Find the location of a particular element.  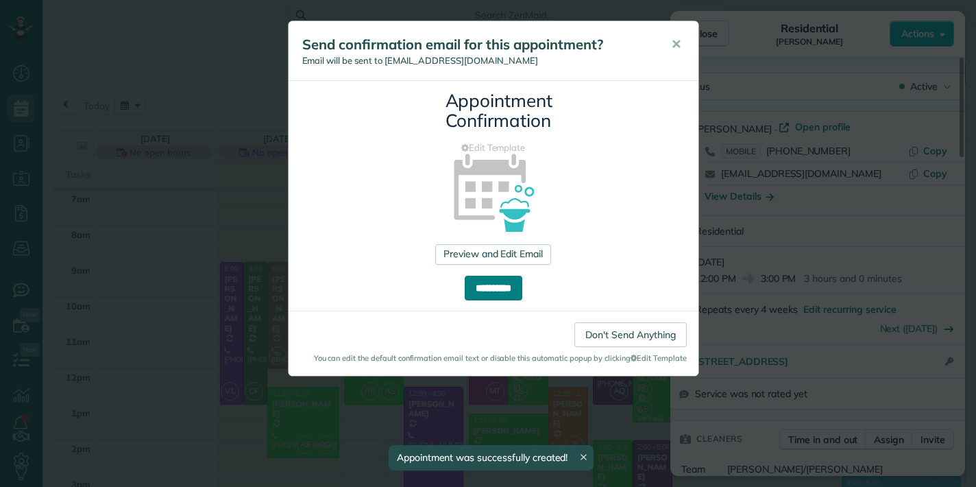

img: appointment_confirmation_icon-141e34405f88b12ade42628e8c248340957700ab75a12ae832a8710e9b578dc5.png is located at coordinates (493, 191).